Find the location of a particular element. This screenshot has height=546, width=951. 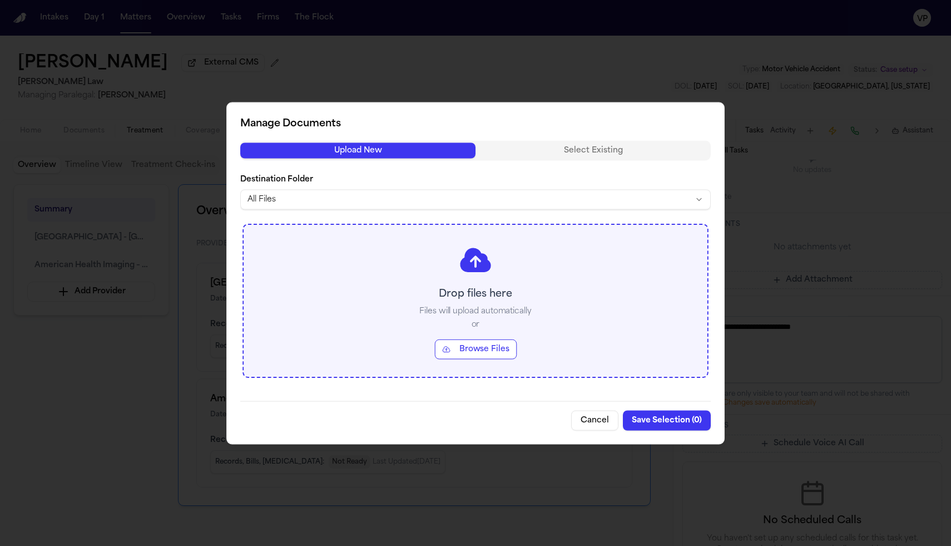

p: or is located at coordinates (476, 325).